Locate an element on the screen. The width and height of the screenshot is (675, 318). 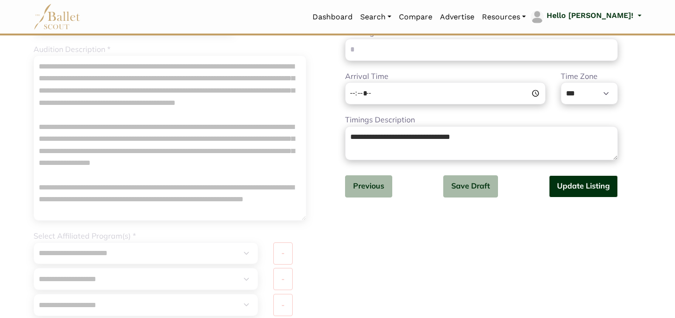
button: Save Draft is located at coordinates (471, 186).